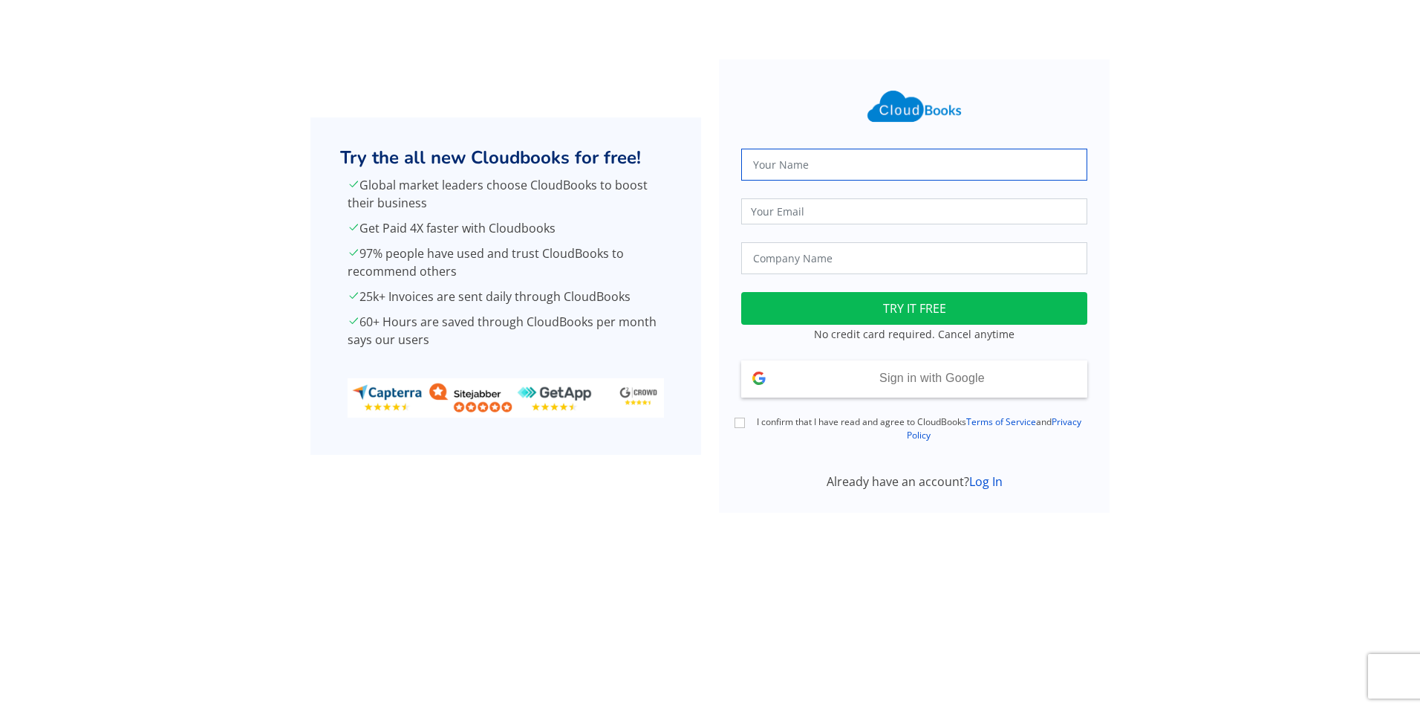 The image size is (1420, 709). Describe the element at coordinates (1001, 421) in the screenshot. I see `a: Terms of Service` at that location.